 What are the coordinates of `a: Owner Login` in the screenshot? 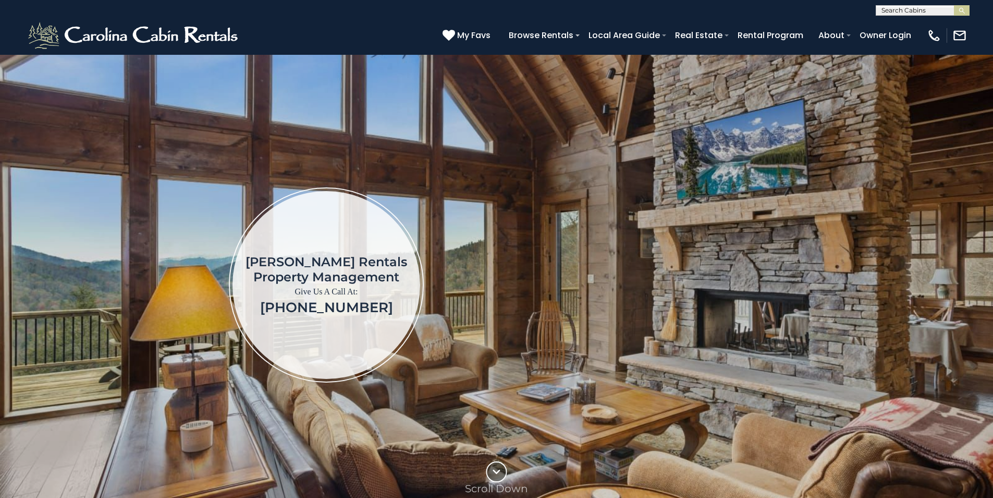 It's located at (886, 35).